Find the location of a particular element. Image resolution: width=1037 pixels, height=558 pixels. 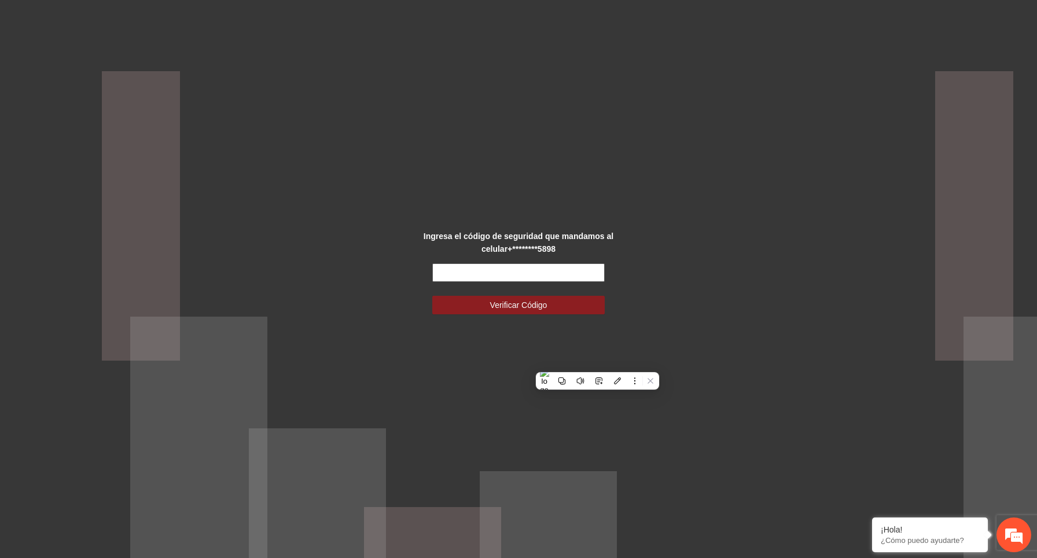

div: Minimizar ventana de chat en vivo is located at coordinates (204, 20).